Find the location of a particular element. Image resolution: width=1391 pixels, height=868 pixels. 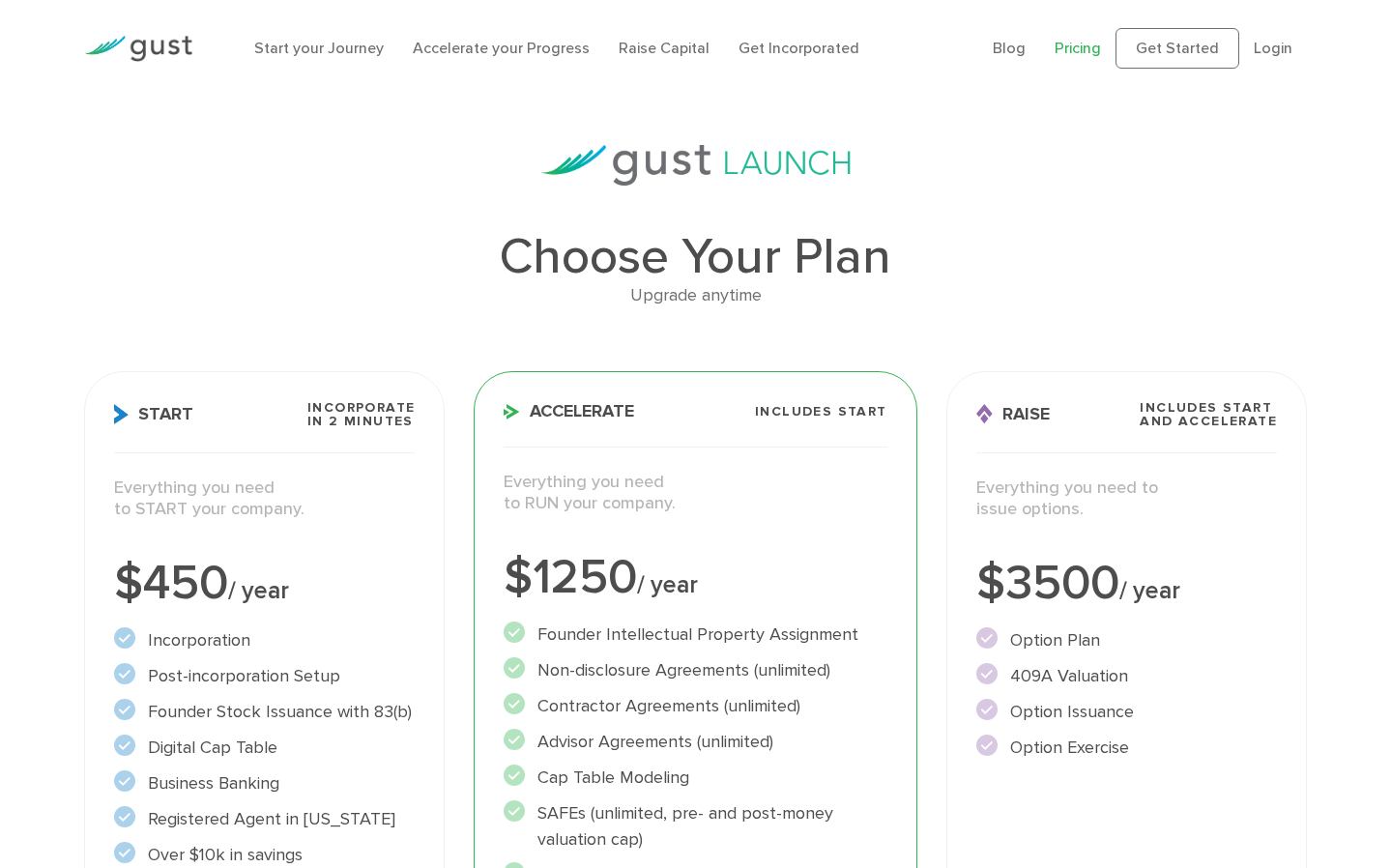

img: Accelerate Icon is located at coordinates (512, 411).